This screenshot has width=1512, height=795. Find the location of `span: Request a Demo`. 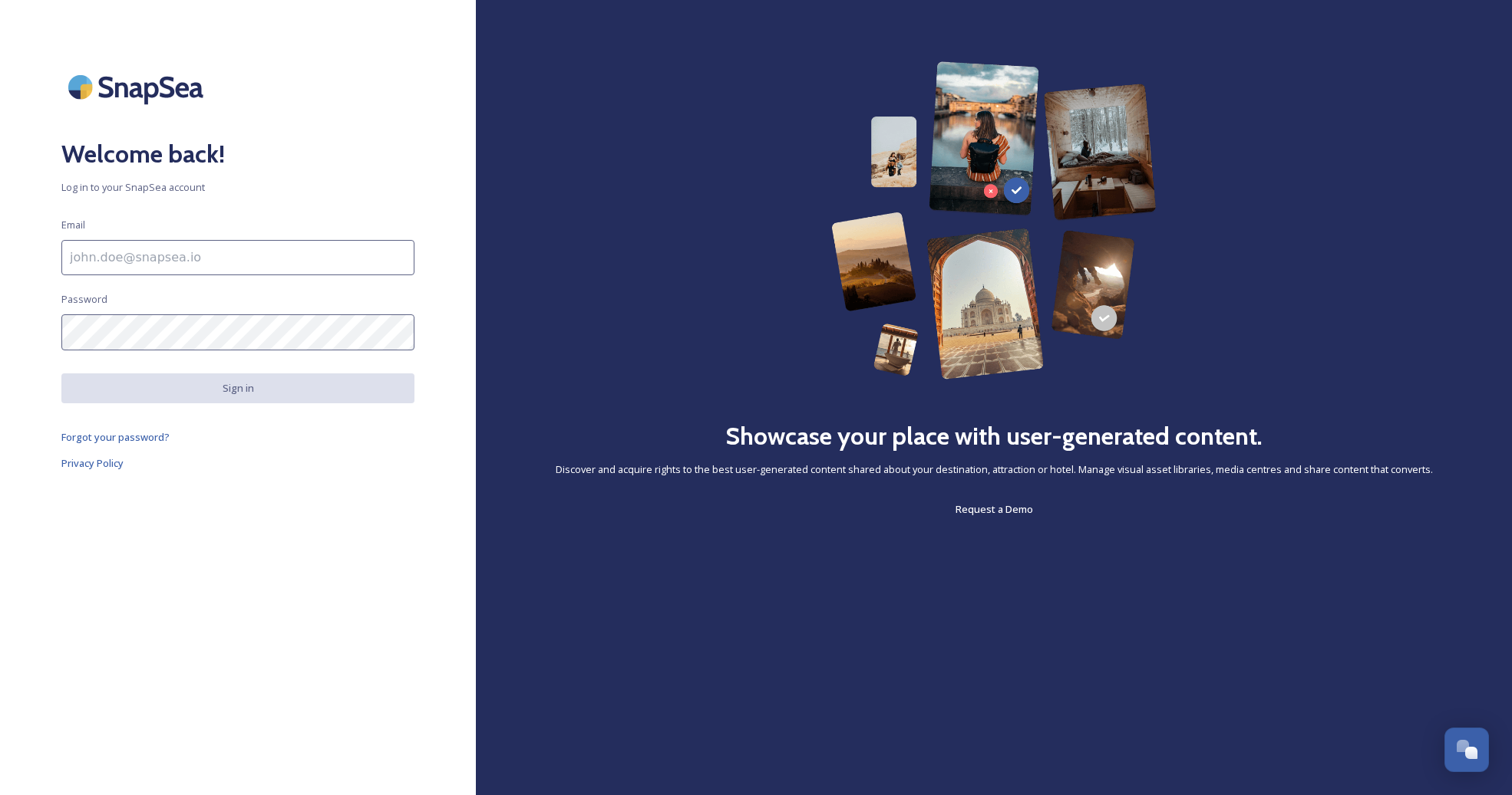

span: Request a Demo is located at coordinates (994, 509).